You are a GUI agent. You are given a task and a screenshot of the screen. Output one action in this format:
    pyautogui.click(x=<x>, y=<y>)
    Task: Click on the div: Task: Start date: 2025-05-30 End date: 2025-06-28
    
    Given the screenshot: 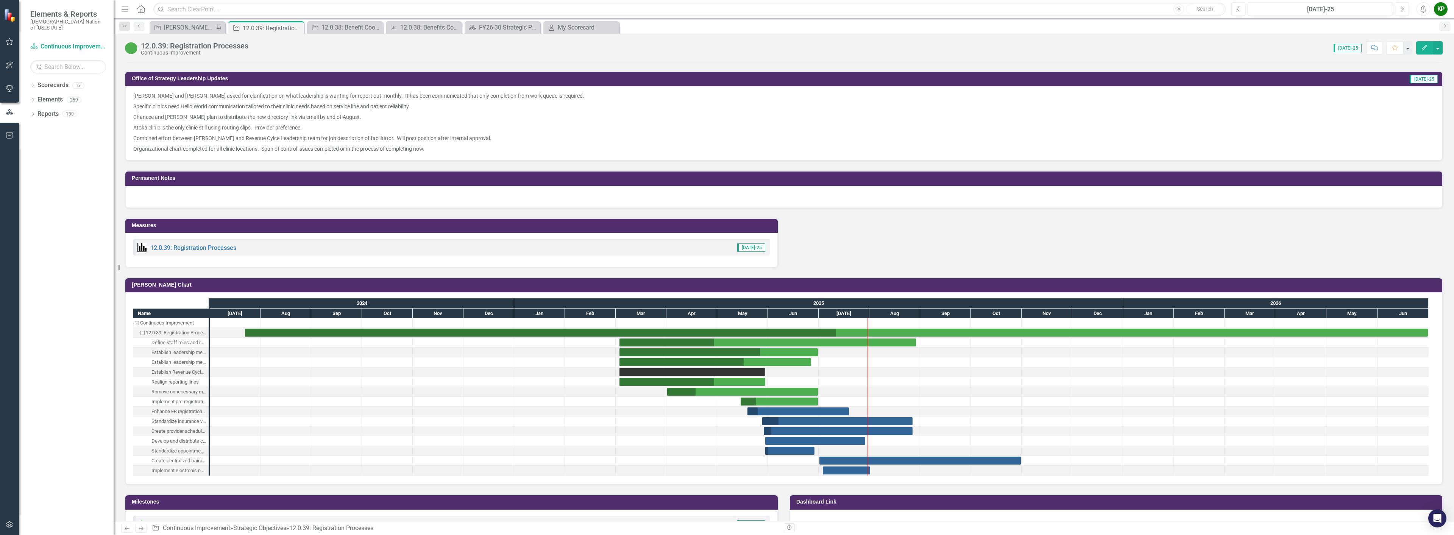 What is the action you would take?
    pyautogui.click(x=790, y=451)
    